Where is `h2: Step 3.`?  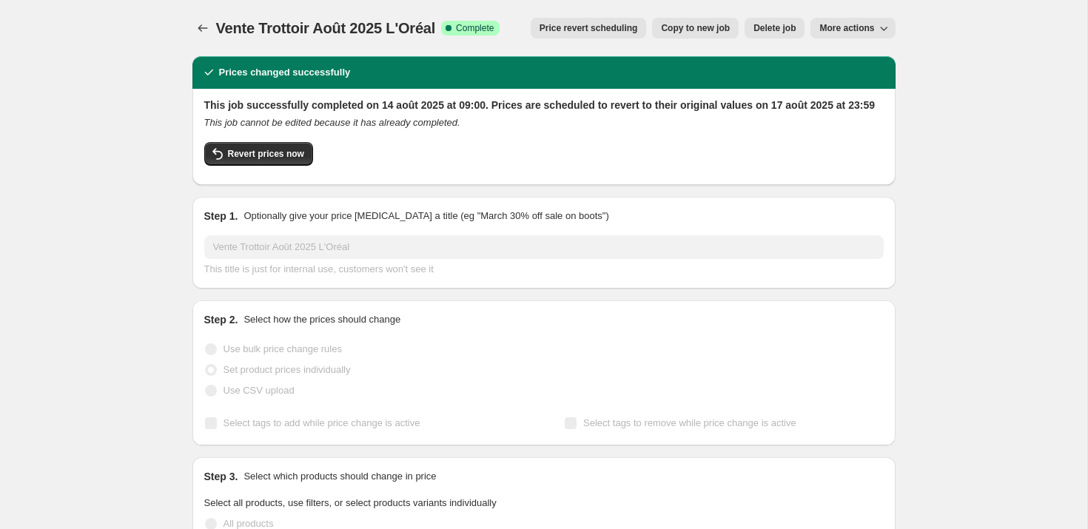 h2: Step 3. is located at coordinates (221, 477).